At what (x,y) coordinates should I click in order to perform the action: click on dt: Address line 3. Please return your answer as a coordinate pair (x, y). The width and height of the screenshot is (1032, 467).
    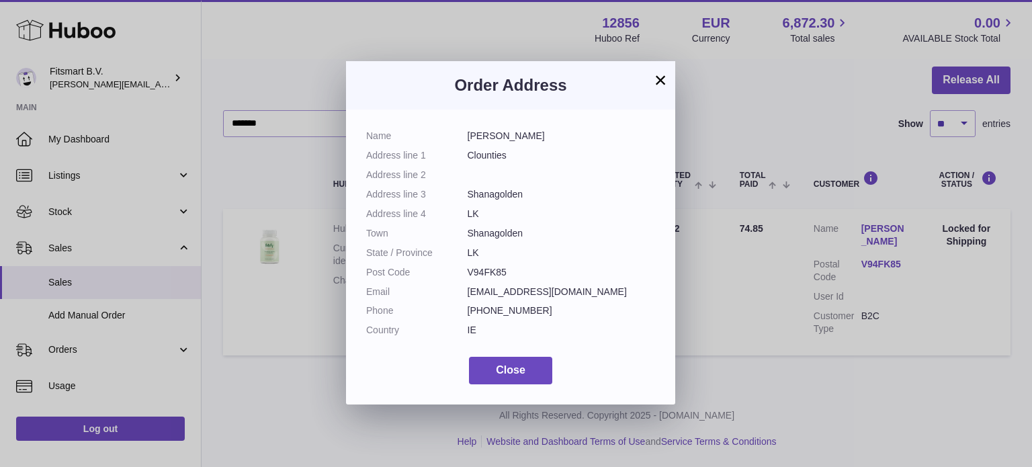
    Looking at the image, I should click on (416, 194).